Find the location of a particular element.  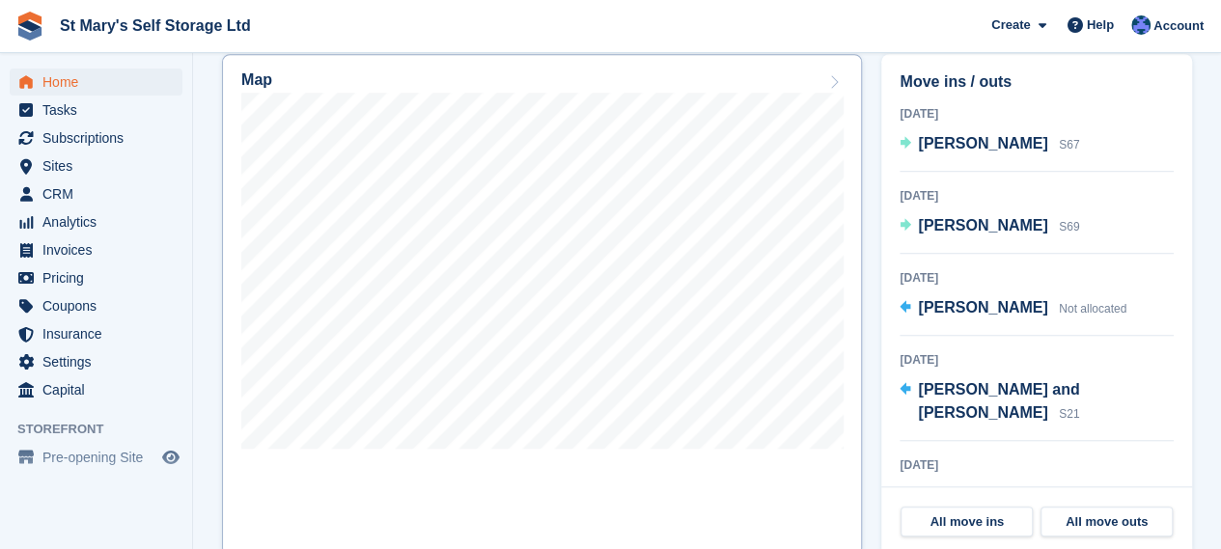

span: Create is located at coordinates (1011, 25).